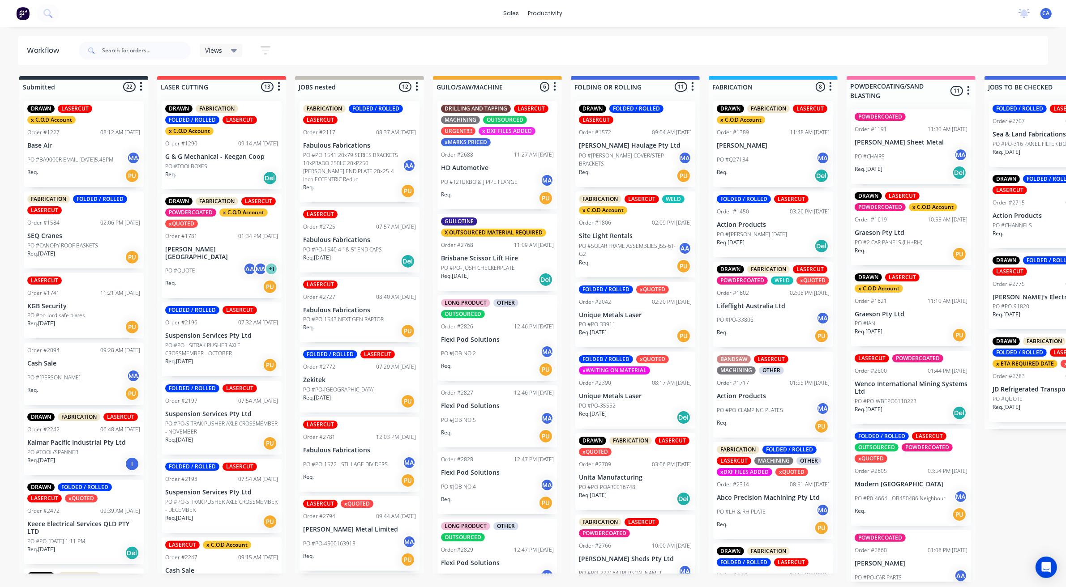 The image size is (1066, 587). I want to click on div: Order #2094, so click(43, 351).